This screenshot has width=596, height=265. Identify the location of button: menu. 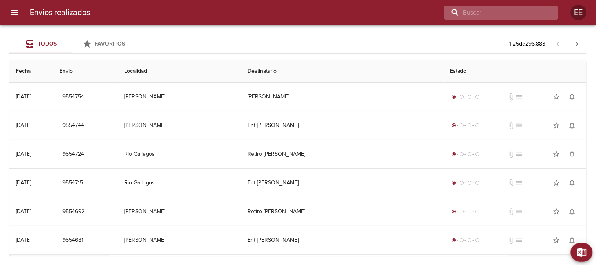
(14, 13).